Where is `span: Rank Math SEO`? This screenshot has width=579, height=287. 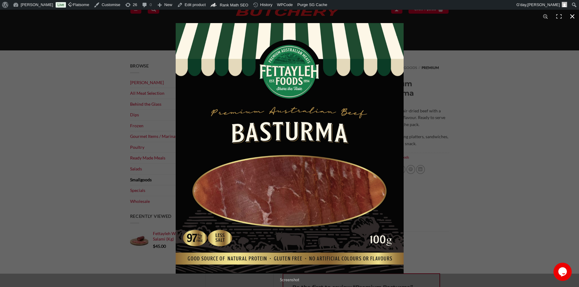 span: Rank Math SEO is located at coordinates (234, 5).